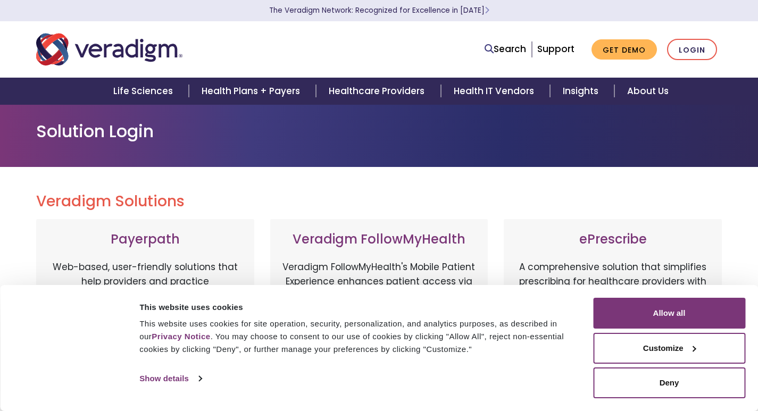 This screenshot has width=758, height=411. I want to click on button: Deny, so click(669, 383).